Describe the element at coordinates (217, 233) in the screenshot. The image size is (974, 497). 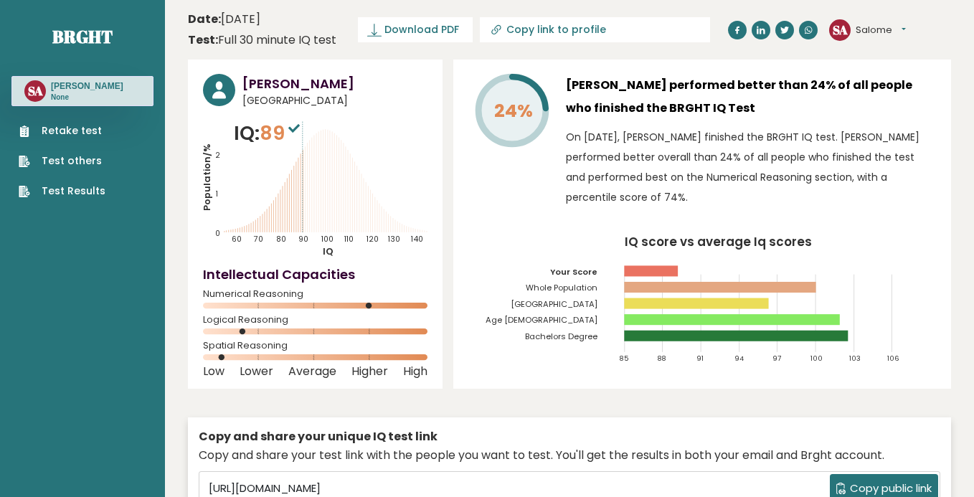
I see `tspan: 0` at that location.